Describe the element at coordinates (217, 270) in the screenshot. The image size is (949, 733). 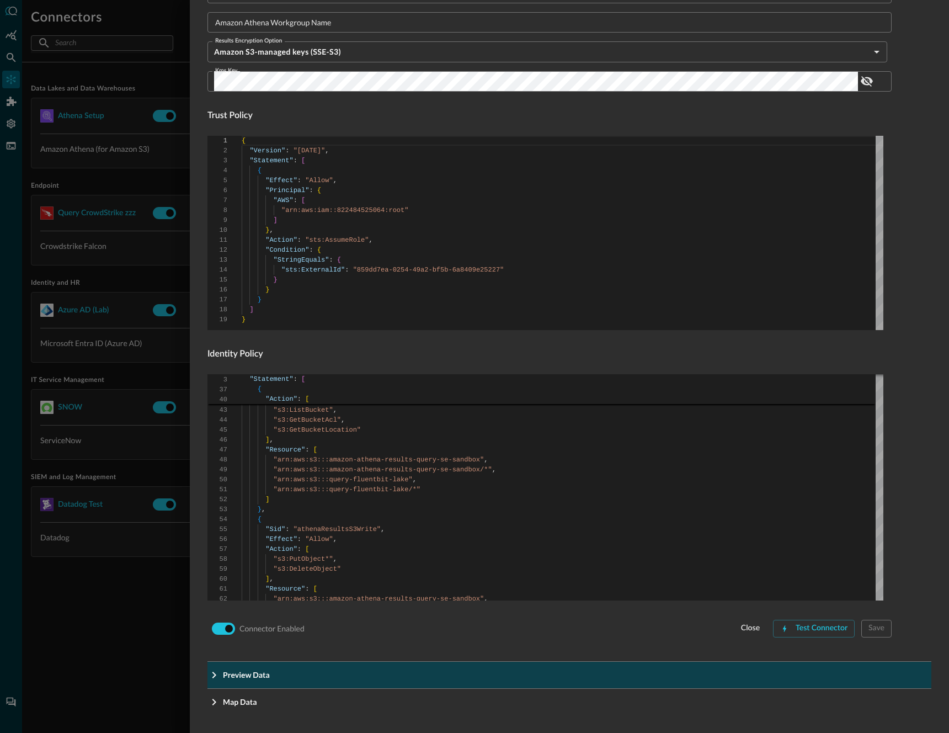
I see `div: 14` at that location.